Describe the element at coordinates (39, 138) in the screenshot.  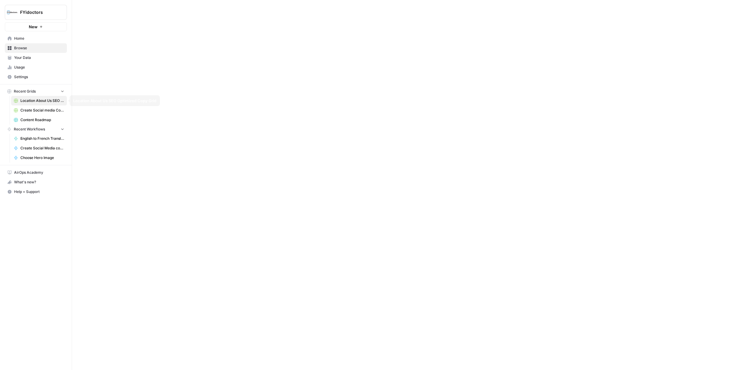
I see `a: English to French Translator` at that location.